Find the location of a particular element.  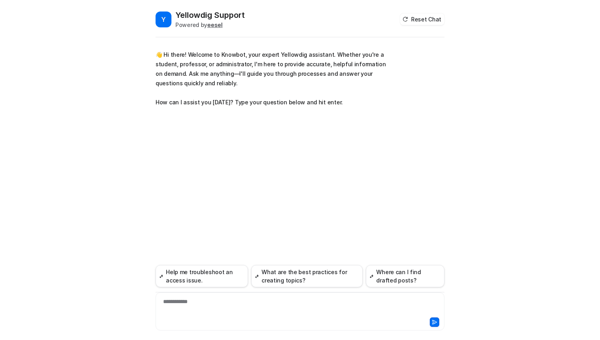

span: Y is located at coordinates (163, 19).